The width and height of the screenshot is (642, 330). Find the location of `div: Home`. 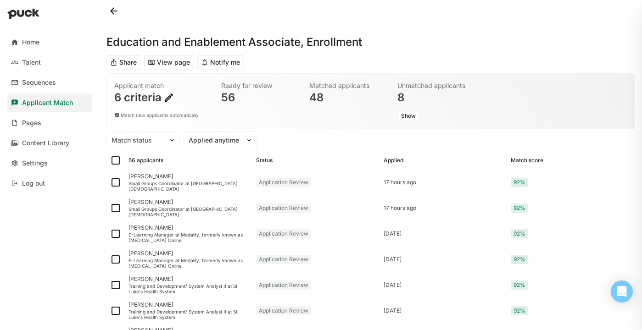

div: Home is located at coordinates (31, 42).